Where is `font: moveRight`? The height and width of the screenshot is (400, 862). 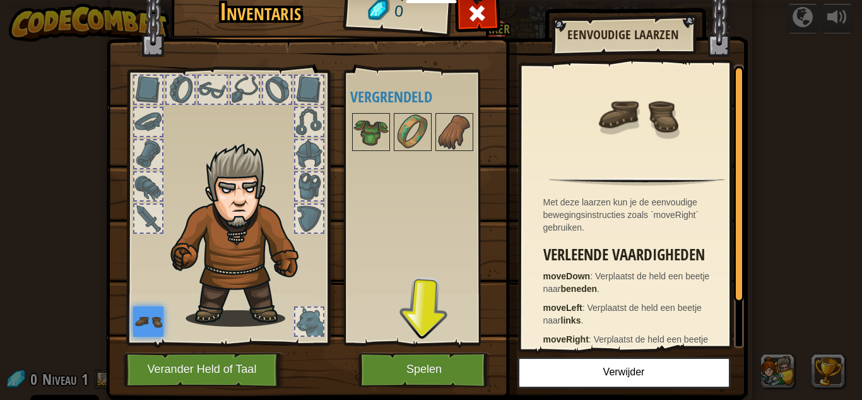 font: moveRight is located at coordinates (566, 339).